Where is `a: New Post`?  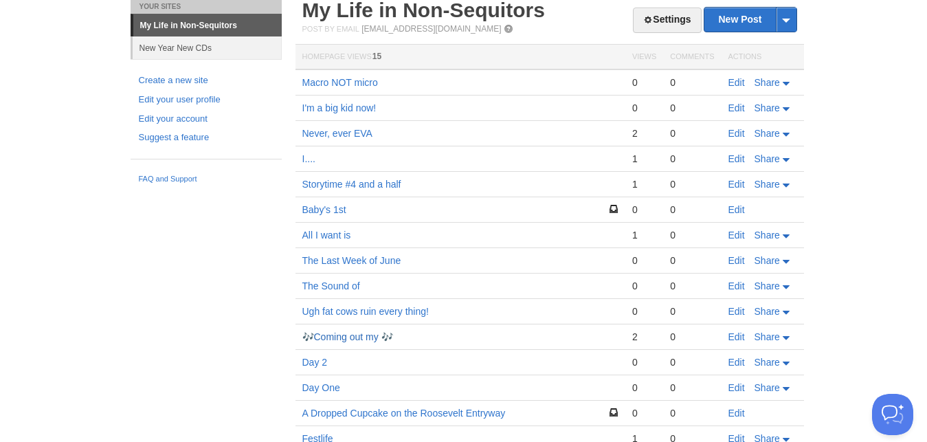 a: New Post is located at coordinates (750, 19).